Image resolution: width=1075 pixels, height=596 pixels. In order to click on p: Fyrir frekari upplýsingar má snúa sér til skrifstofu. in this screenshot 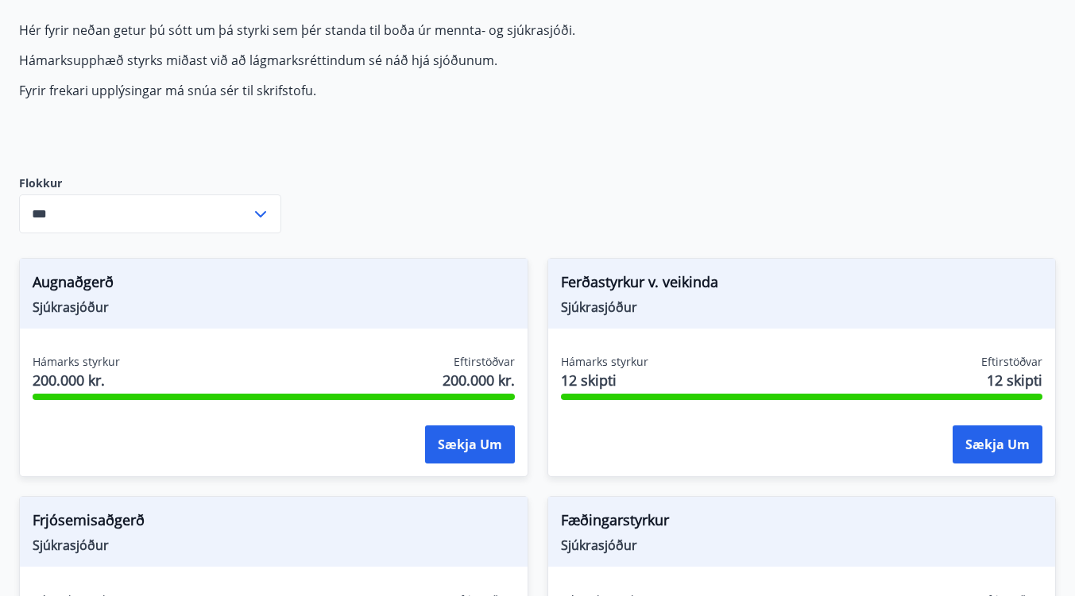, I will do `click(394, 91)`.